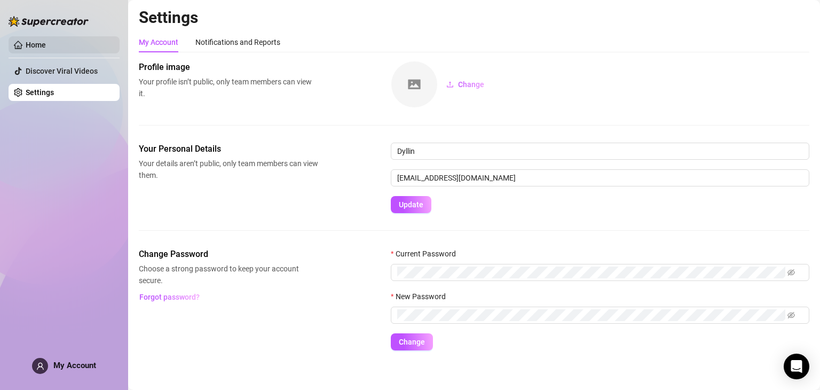 The width and height of the screenshot is (820, 390). Describe the element at coordinates (228, 67) in the screenshot. I see `span: Profile image` at that location.